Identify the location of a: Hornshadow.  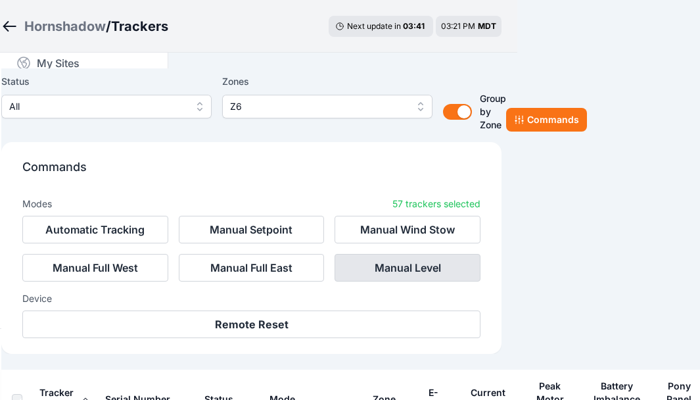
(65, 26).